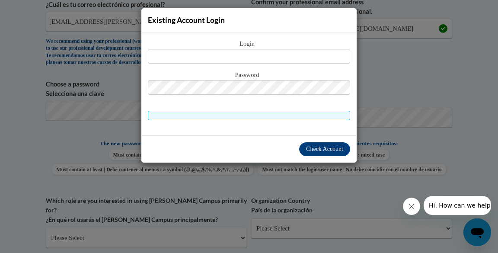  Describe the element at coordinates (38, 10) in the screenshot. I see `span: Hi. How can we help?` at that location.